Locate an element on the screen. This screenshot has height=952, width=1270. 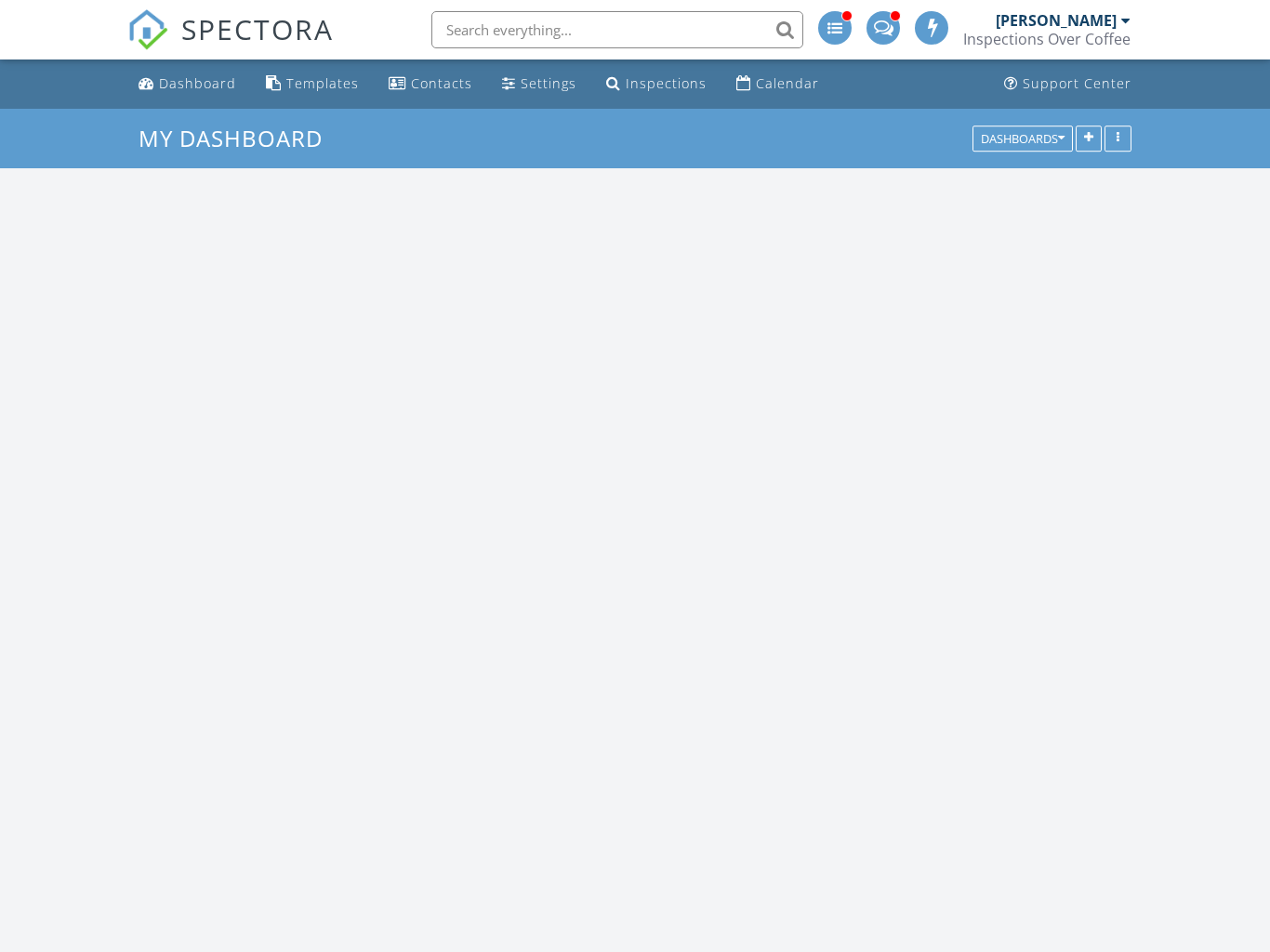
div: Support Center is located at coordinates (1077, 83).